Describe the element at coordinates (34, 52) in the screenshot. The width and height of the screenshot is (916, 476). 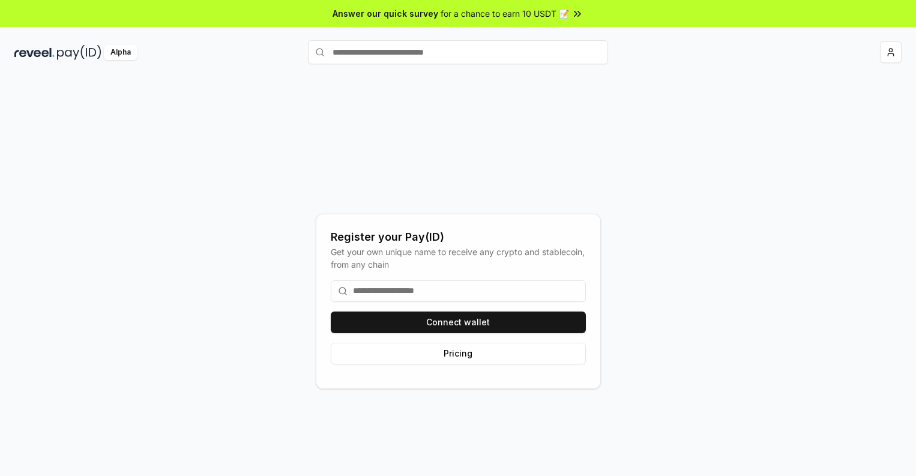
I see `img: reveel_dark` at that location.